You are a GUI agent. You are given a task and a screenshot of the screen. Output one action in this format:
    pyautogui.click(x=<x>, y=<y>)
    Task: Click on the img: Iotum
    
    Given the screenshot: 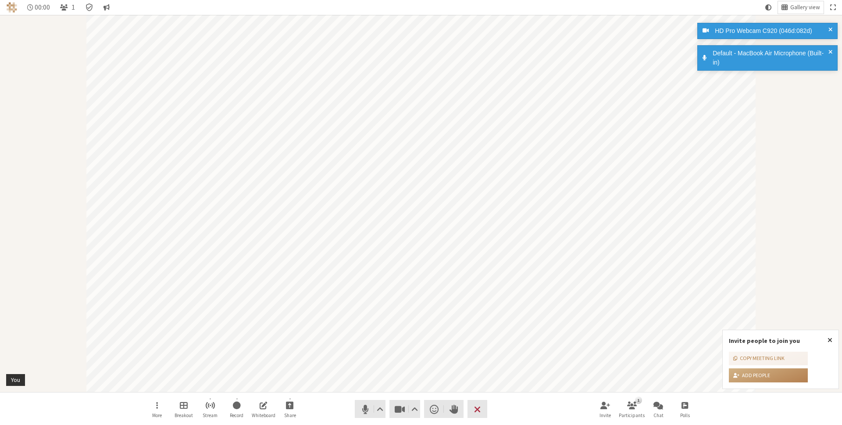 What is the action you would take?
    pyautogui.click(x=12, y=7)
    